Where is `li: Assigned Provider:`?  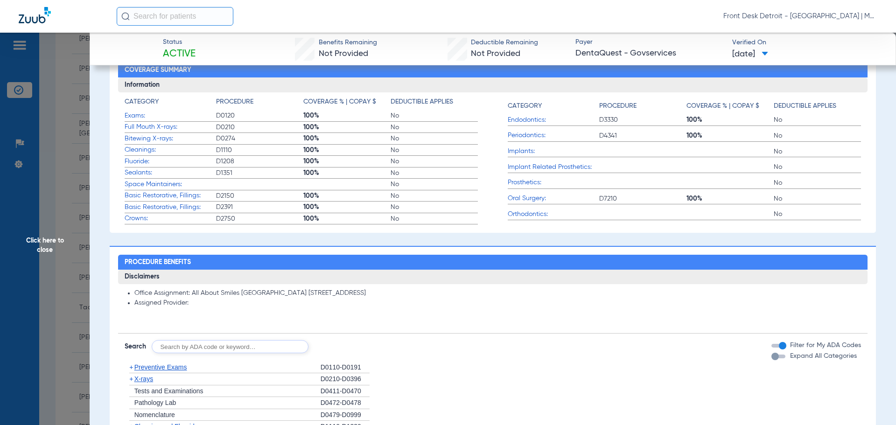 li: Assigned Provider: is located at coordinates (498, 303).